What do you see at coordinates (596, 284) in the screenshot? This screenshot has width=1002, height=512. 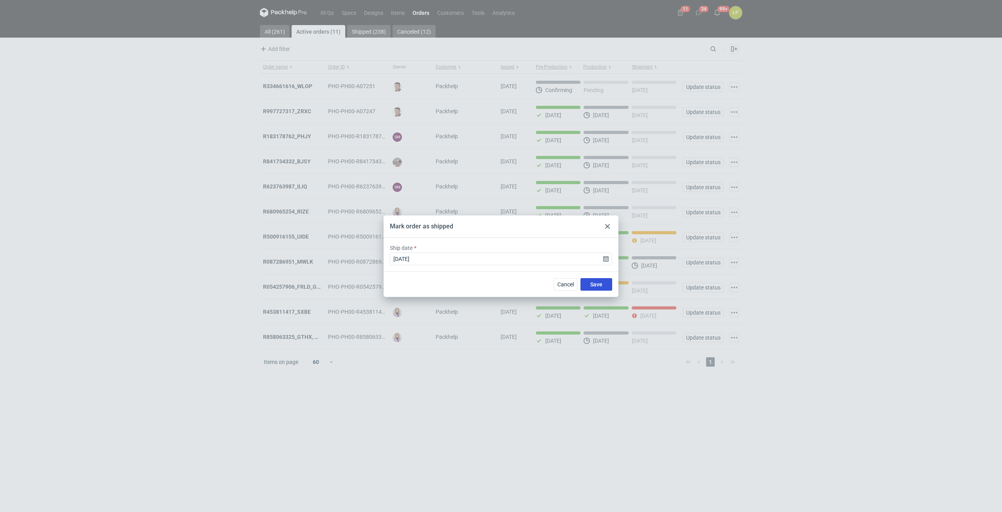 I see `span: Save` at bounding box center [596, 284].